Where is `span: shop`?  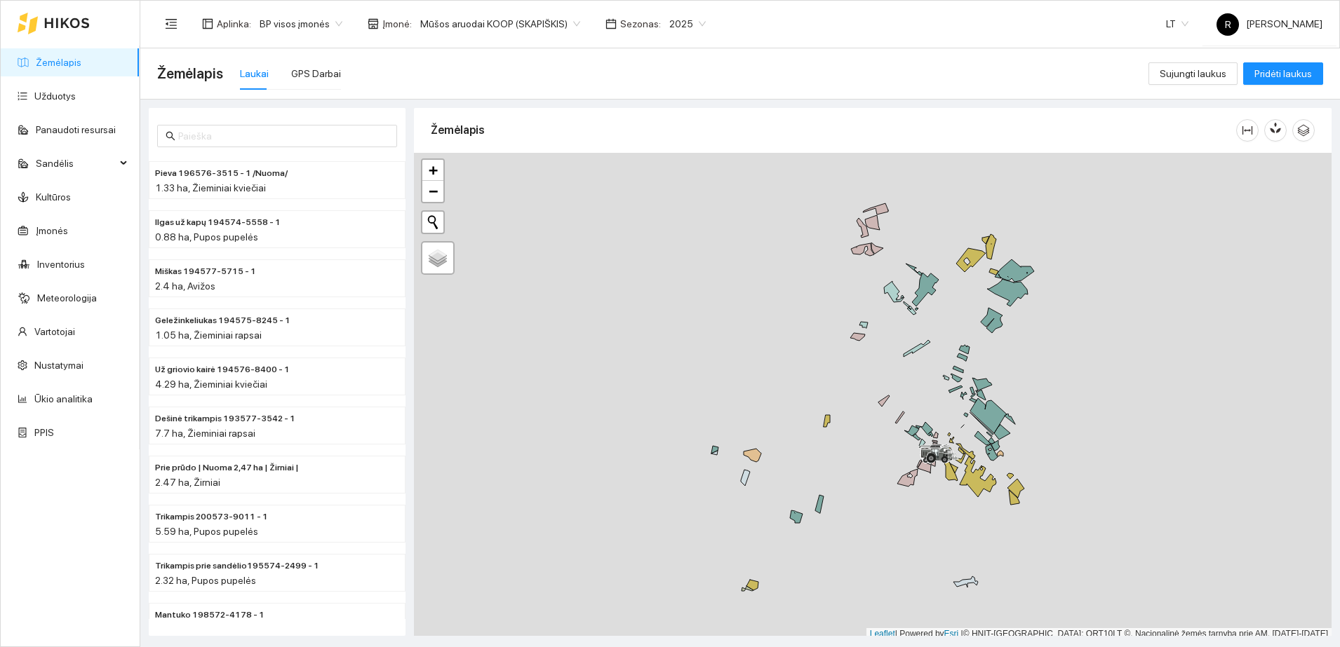
span: shop is located at coordinates (373, 24).